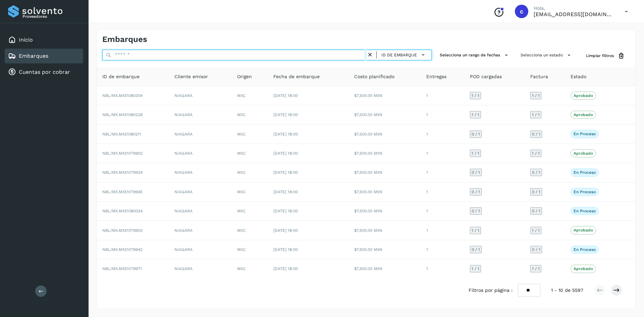  I want to click on button: ID de embarque, so click(404, 55).